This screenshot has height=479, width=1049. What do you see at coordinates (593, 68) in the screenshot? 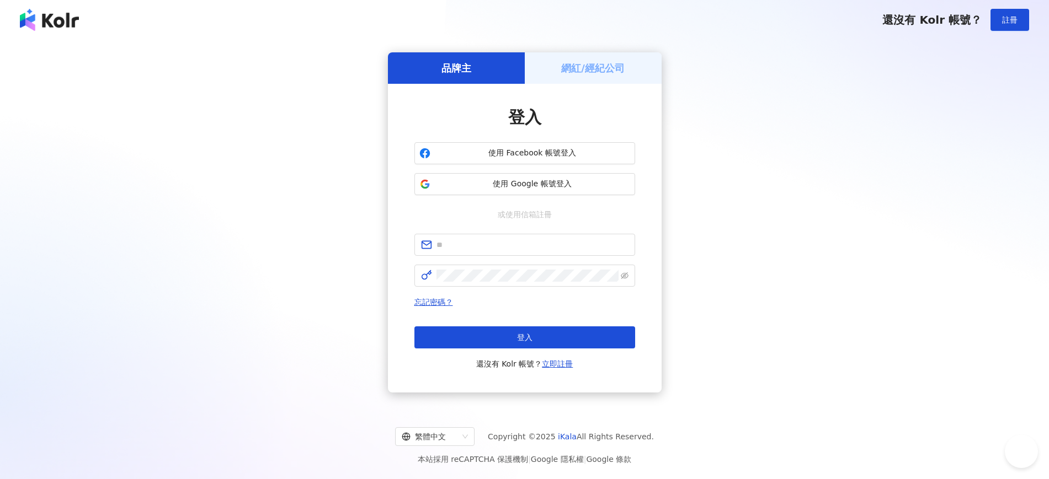
I see `h5: 網紅/經紀公司` at bounding box center [593, 68].